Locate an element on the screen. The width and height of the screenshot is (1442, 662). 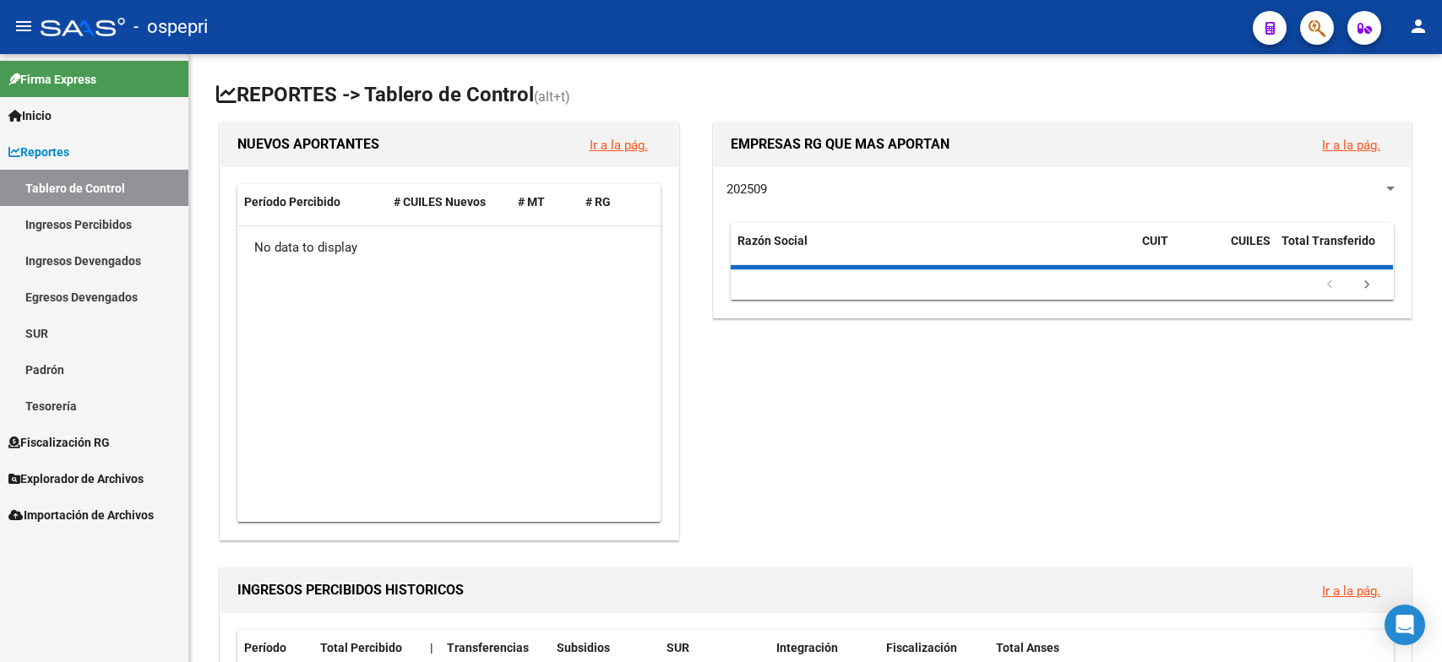
mat-icon: menu is located at coordinates (24, 26).